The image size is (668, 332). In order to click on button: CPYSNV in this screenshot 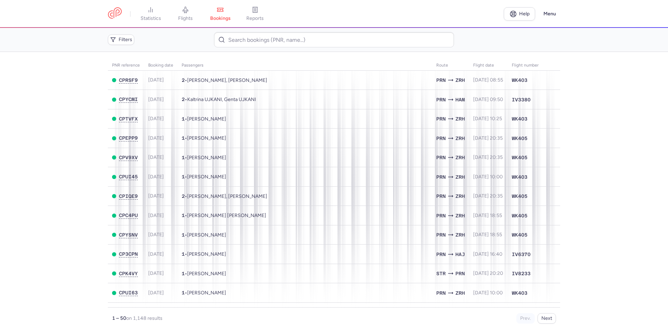, I will do `click(128, 235)`.